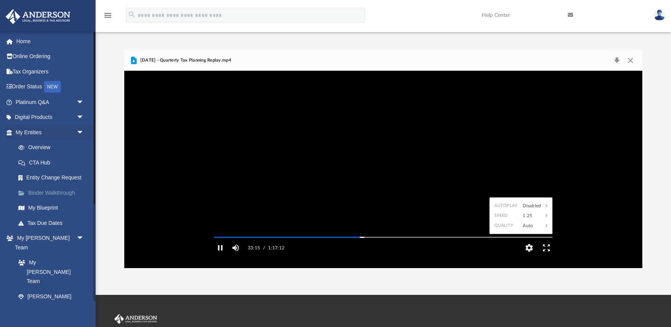  What do you see at coordinates (50, 132) in the screenshot?
I see `a: My Entitiesarrow_drop_down` at bounding box center [50, 132].